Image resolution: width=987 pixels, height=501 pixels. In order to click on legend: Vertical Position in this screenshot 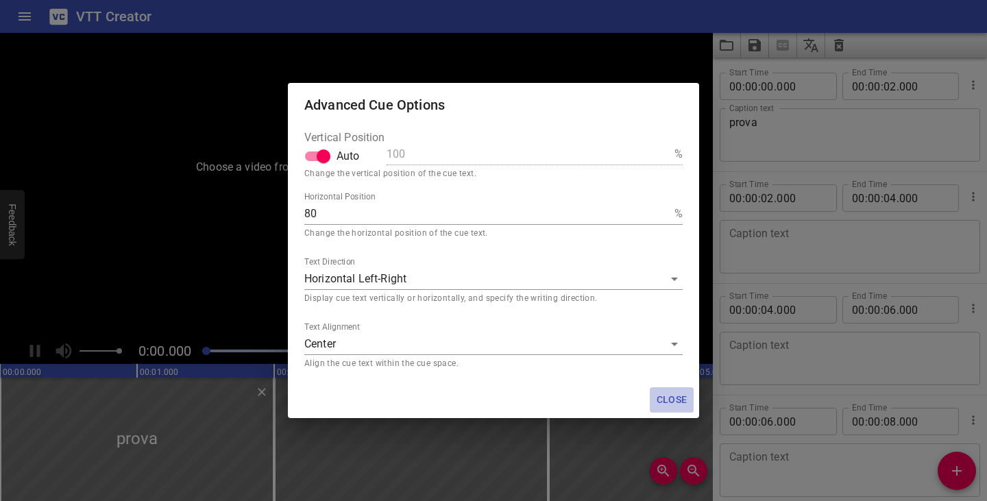, I will do `click(345, 138)`.